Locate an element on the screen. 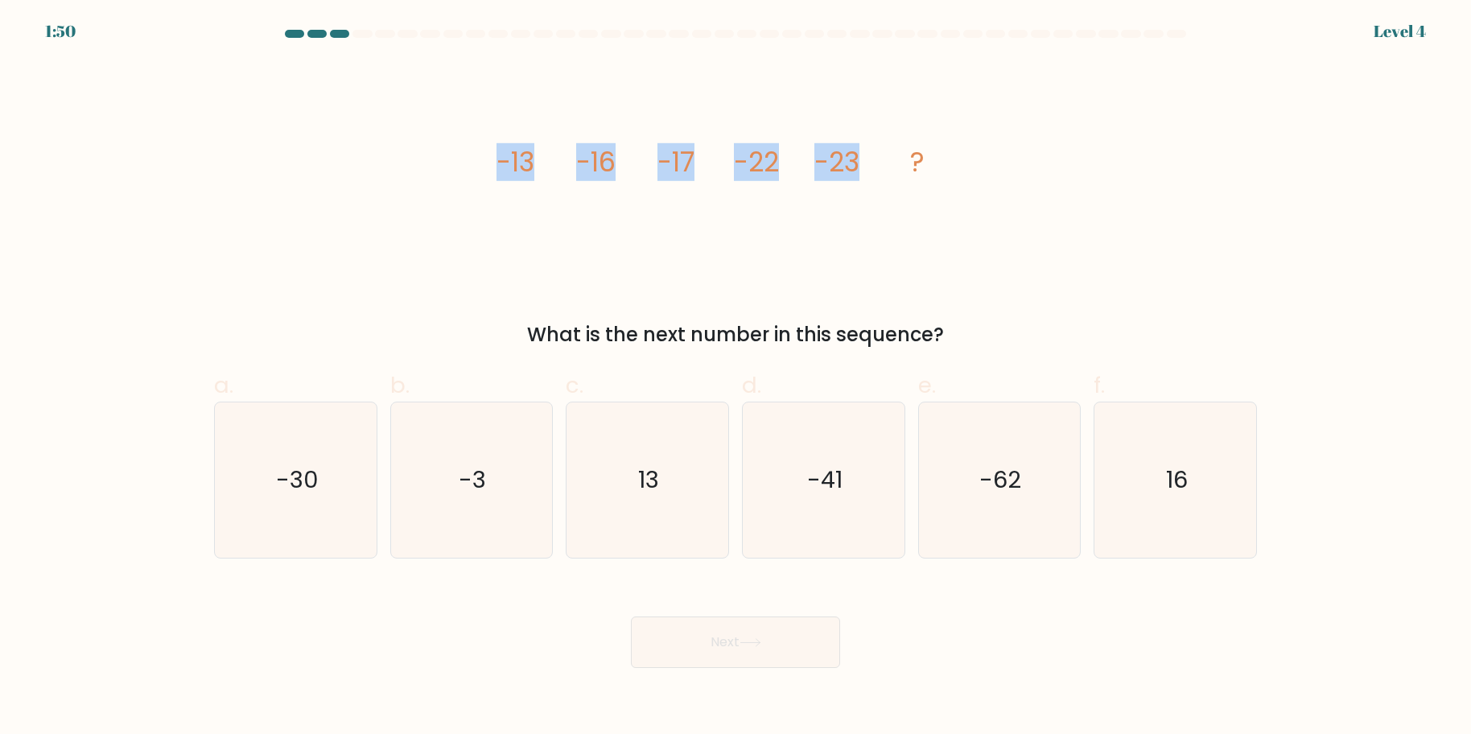 The image size is (1471, 734). tspan: -22 is located at coordinates (756, 162).